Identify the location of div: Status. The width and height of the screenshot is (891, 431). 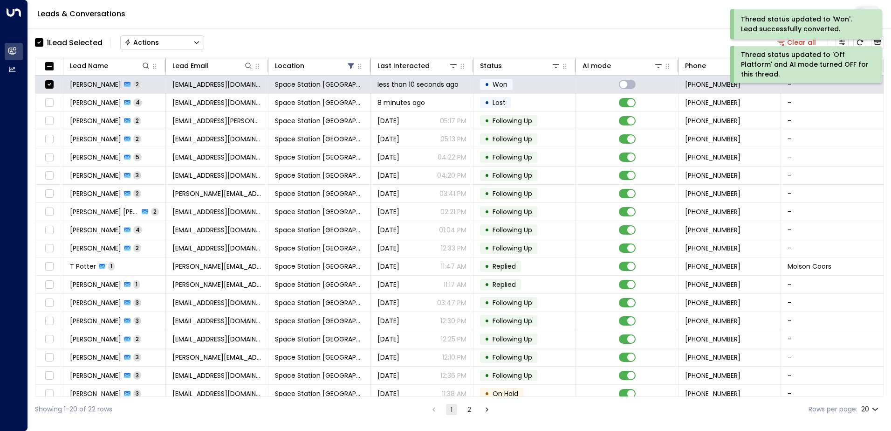
(520, 66).